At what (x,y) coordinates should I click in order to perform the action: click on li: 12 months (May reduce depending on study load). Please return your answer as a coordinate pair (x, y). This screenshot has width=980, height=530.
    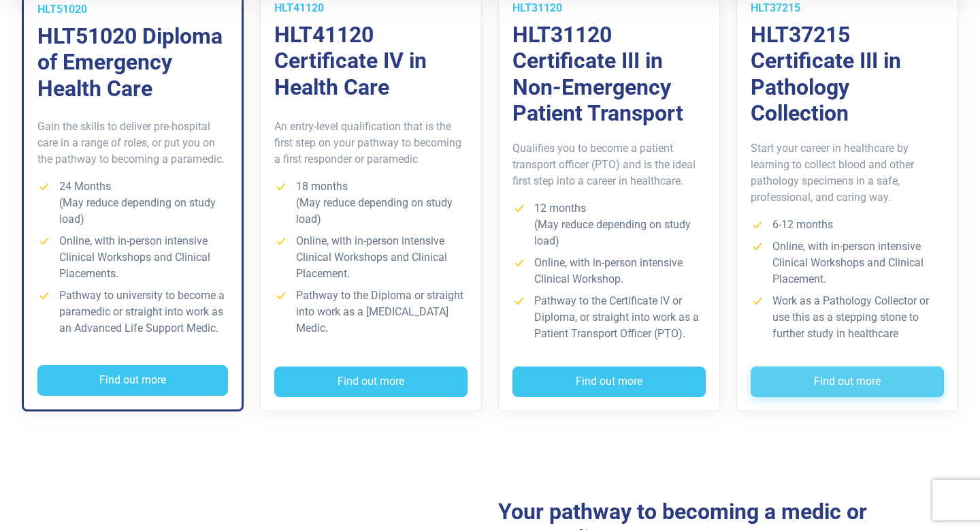
    Looking at the image, I should click on (609, 225).